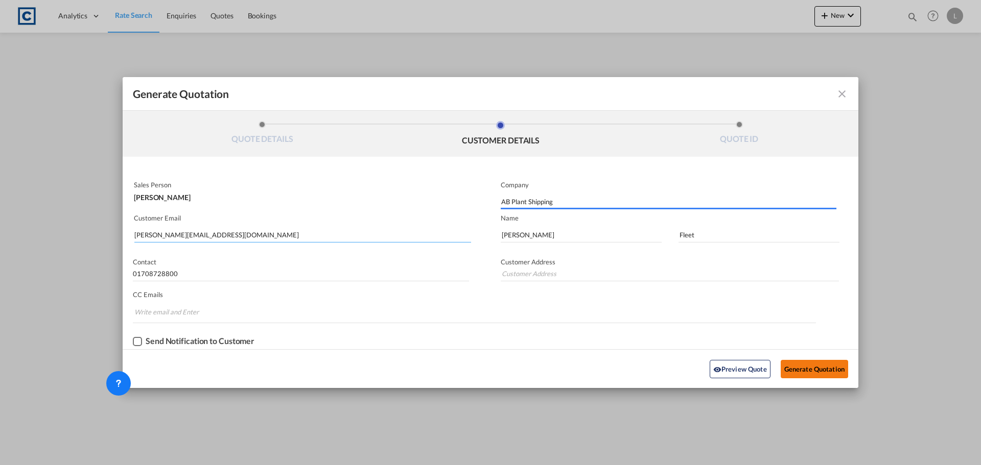 Image resolution: width=981 pixels, height=465 pixels. Describe the element at coordinates (181, 94) in the screenshot. I see `span: Generate Quotation` at that location.